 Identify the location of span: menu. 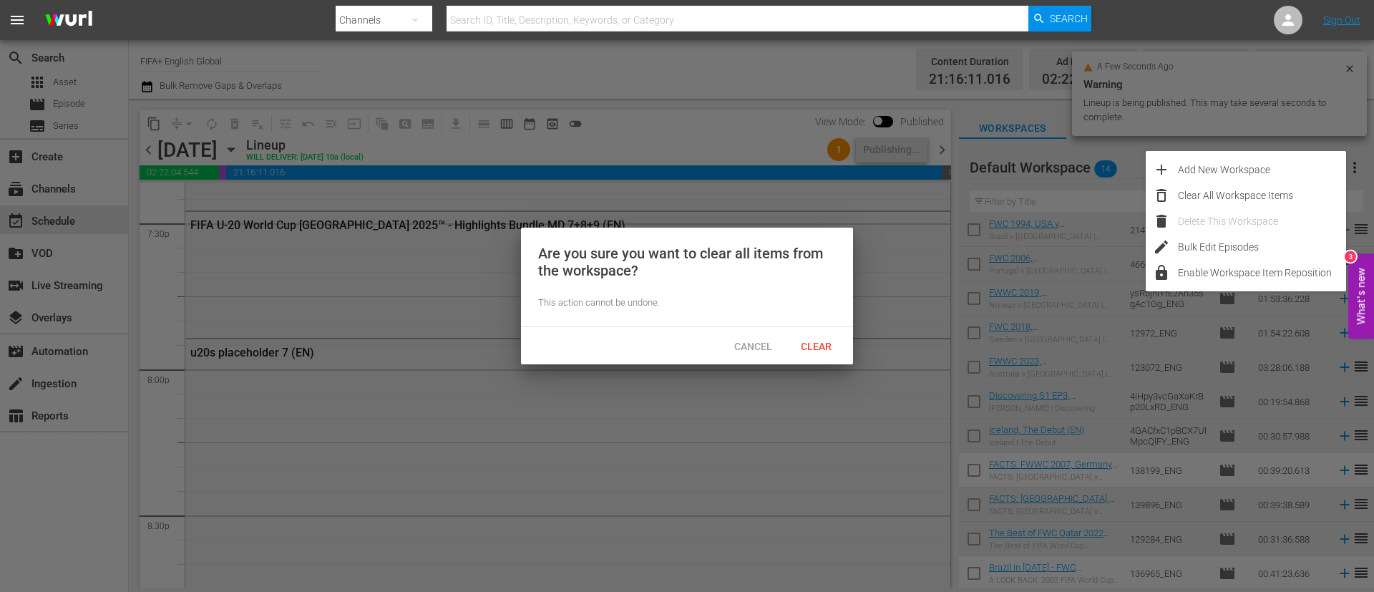
(17, 20).